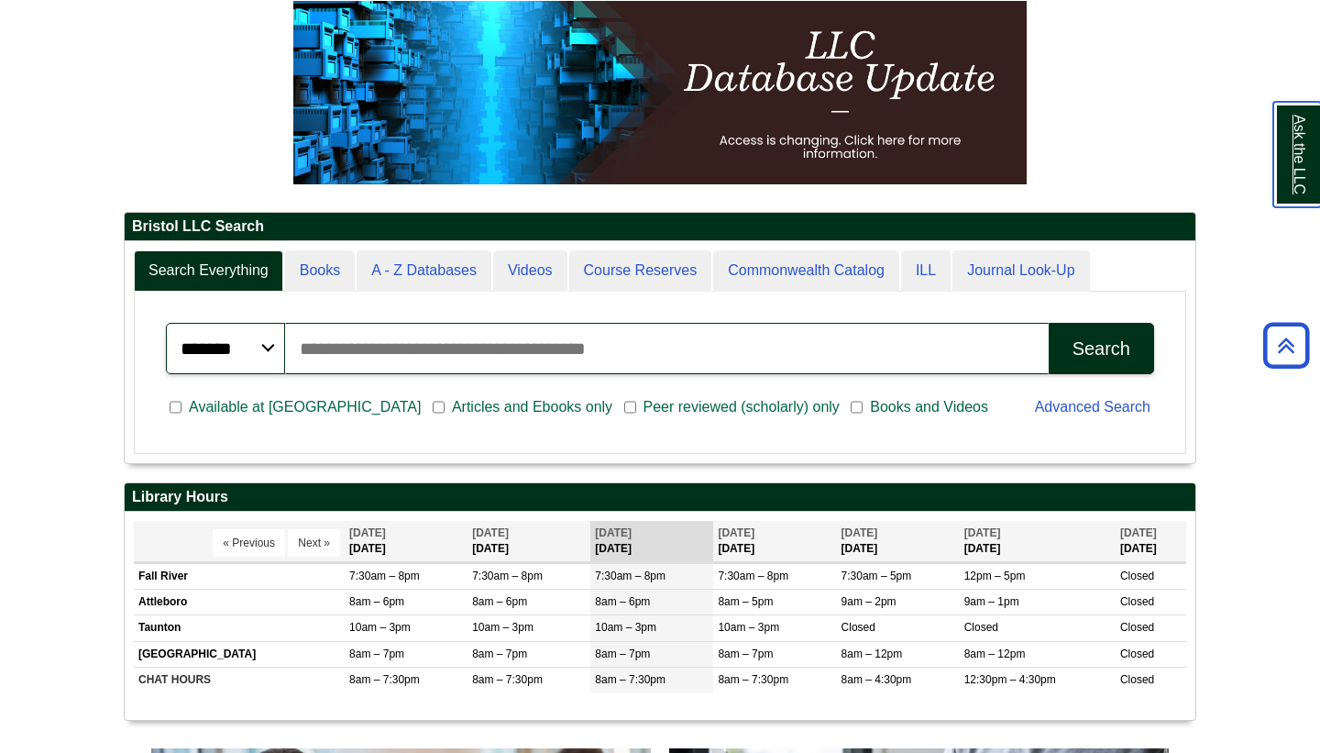 This screenshot has height=753, width=1320. I want to click on input: Articles and Ebooks only, so click(438, 407).